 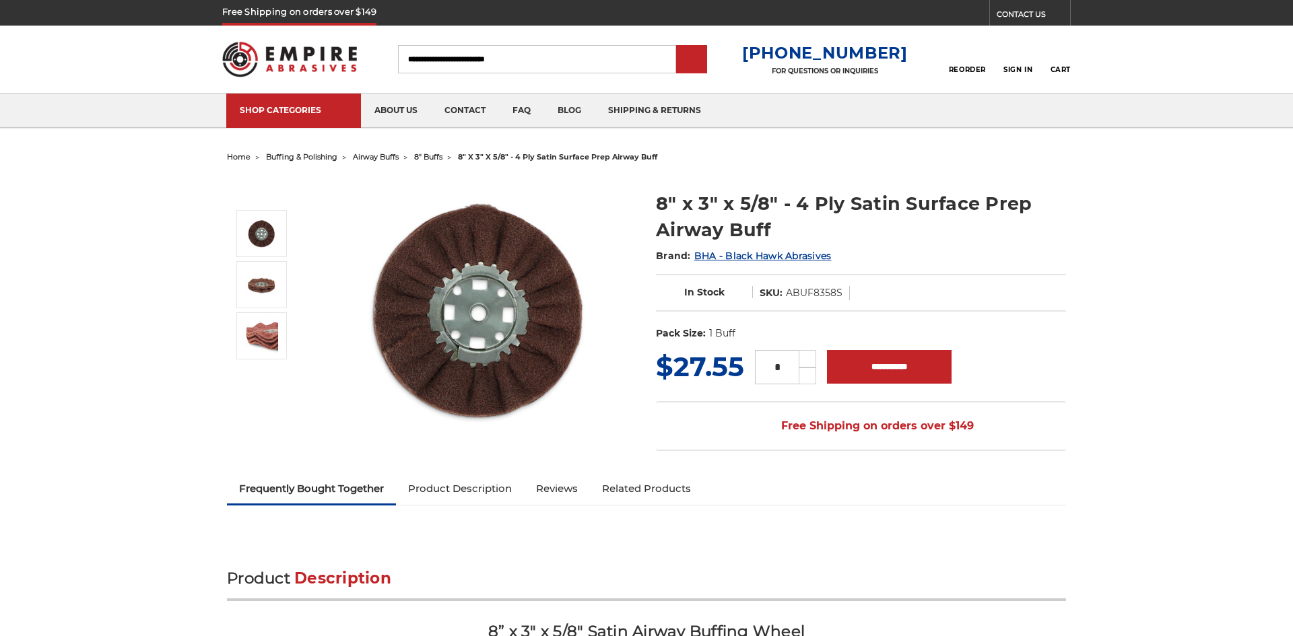 What do you see at coordinates (967, 69) in the screenshot?
I see `span: Reorder` at bounding box center [967, 69].